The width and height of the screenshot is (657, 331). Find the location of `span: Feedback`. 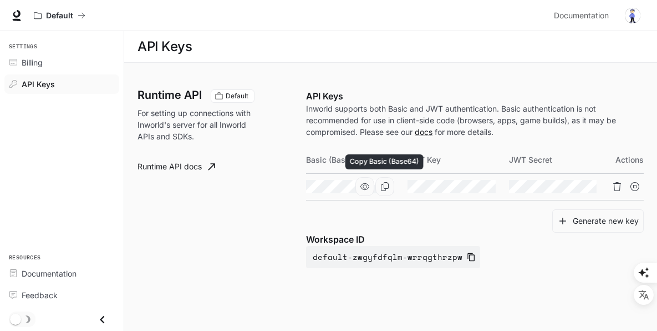

span: Feedback is located at coordinates (39, 295).